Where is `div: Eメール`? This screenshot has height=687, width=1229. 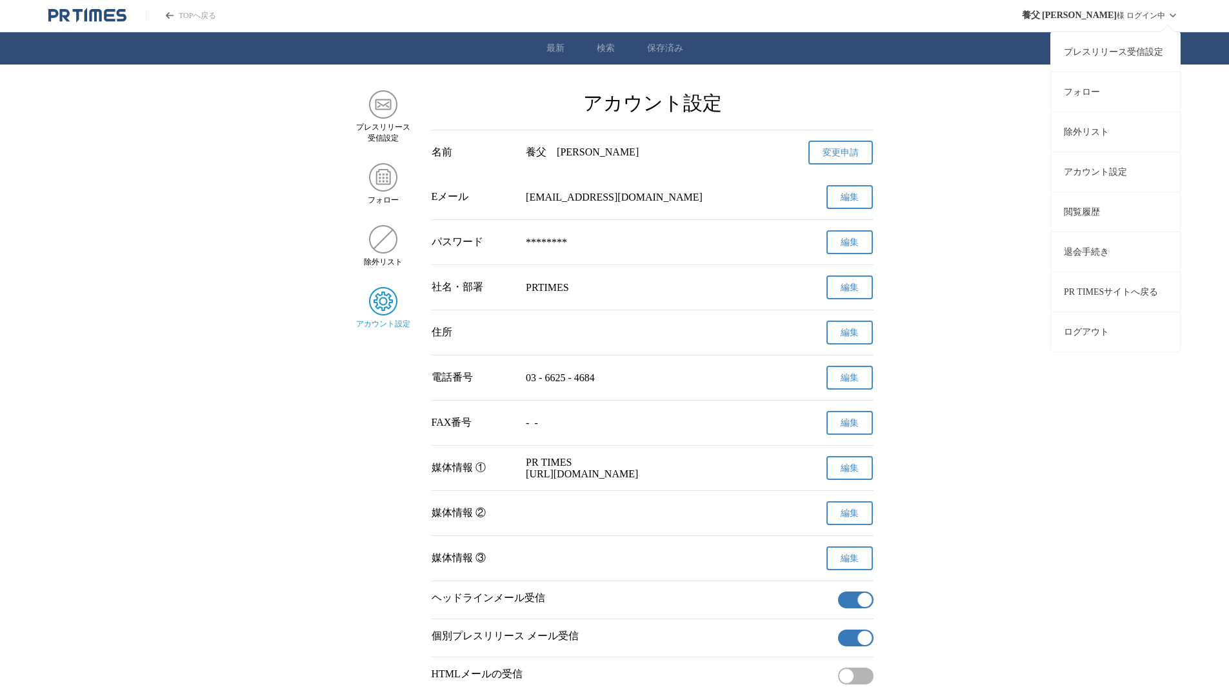 div: Eメール is located at coordinates (473, 197).